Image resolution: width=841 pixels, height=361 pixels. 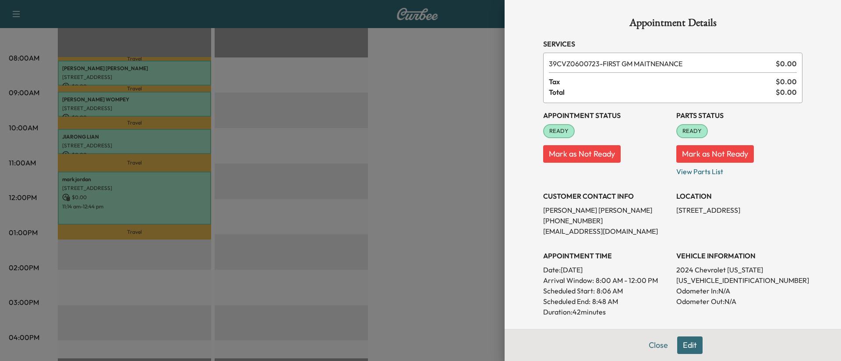 What do you see at coordinates (610, 290) in the screenshot?
I see `p: 8:06 AM` at bounding box center [610, 290].